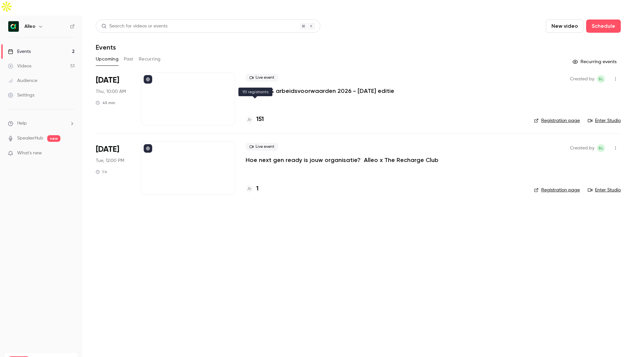 Image resolution: width=634 pixels, height=357 pixels. I want to click on div: Oct 7 Tue, 12:00 PM (Europe/Amsterdam), so click(113, 168).